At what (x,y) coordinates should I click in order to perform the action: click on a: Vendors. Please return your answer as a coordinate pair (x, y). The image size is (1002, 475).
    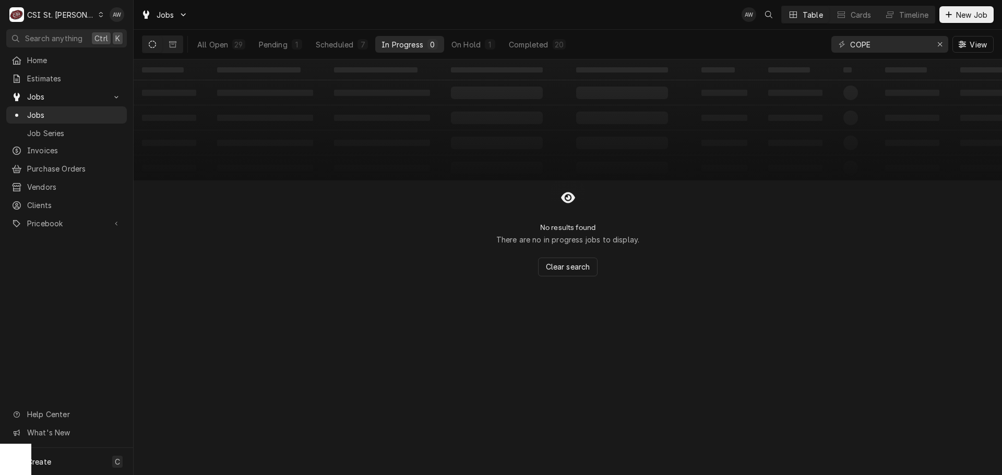
    Looking at the image, I should click on (66, 187).